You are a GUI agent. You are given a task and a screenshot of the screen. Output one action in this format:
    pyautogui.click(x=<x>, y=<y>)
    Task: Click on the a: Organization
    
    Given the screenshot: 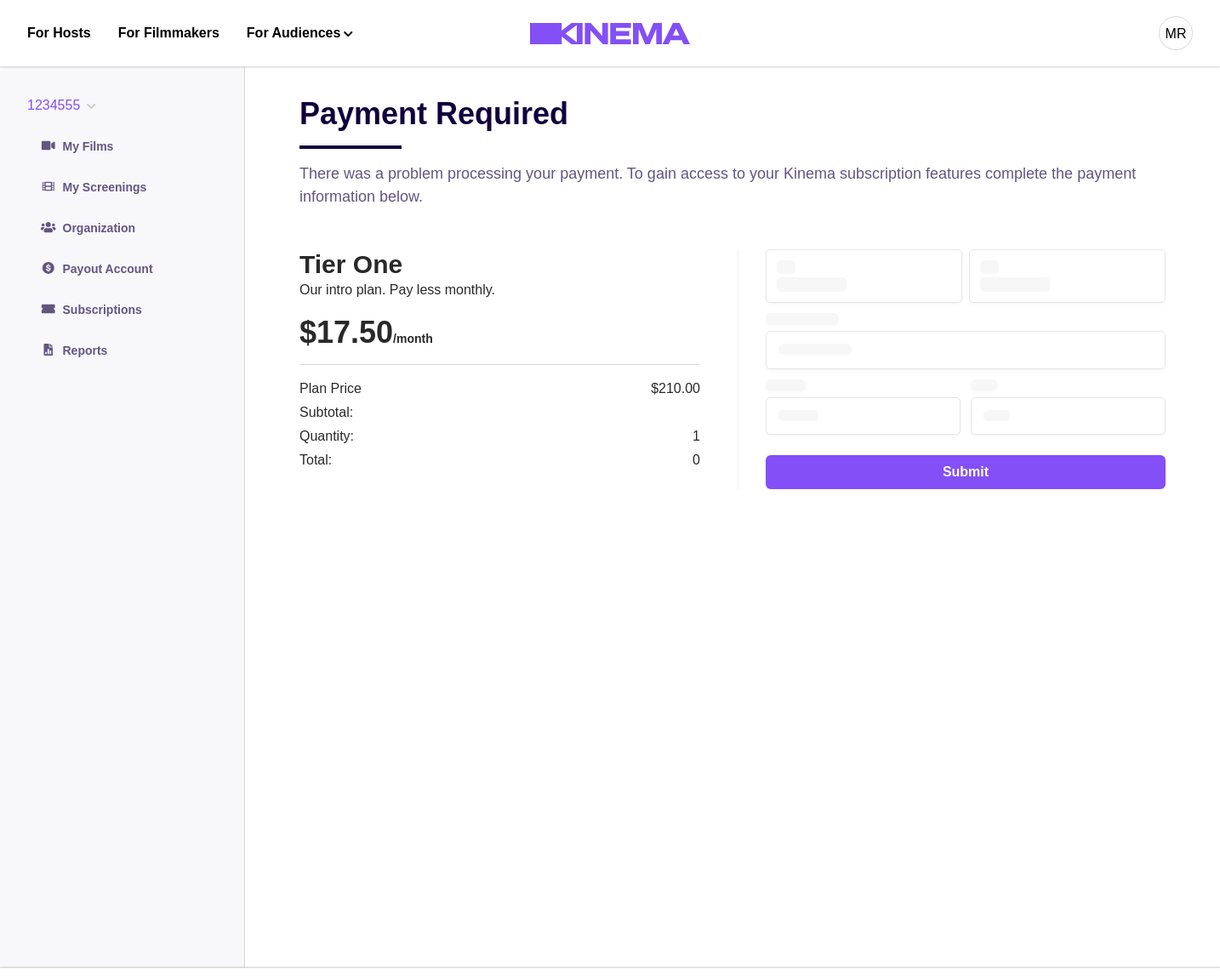 What is the action you would take?
    pyautogui.click(x=122, y=228)
    